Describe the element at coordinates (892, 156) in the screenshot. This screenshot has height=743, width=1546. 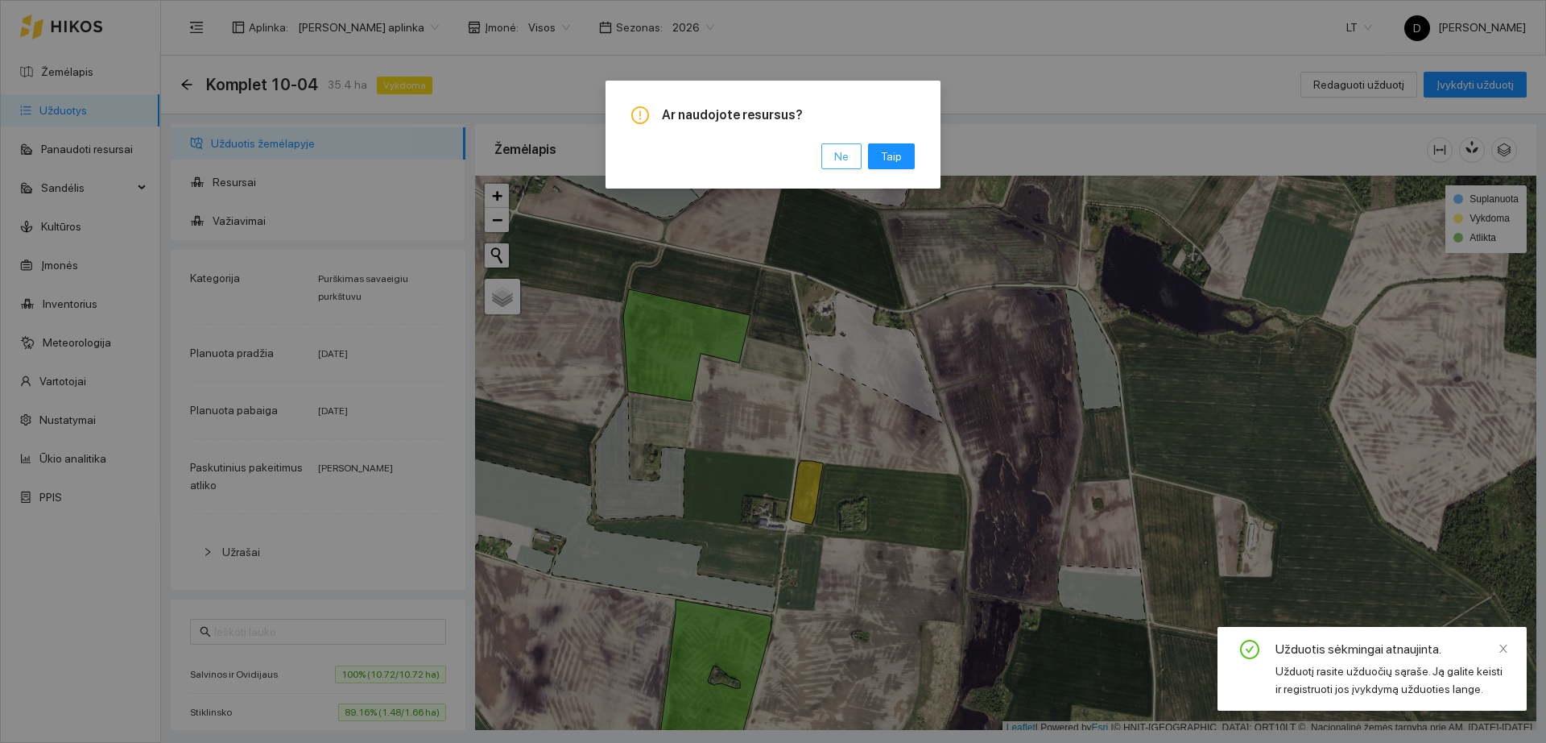
I see `button: Taip` at that location.